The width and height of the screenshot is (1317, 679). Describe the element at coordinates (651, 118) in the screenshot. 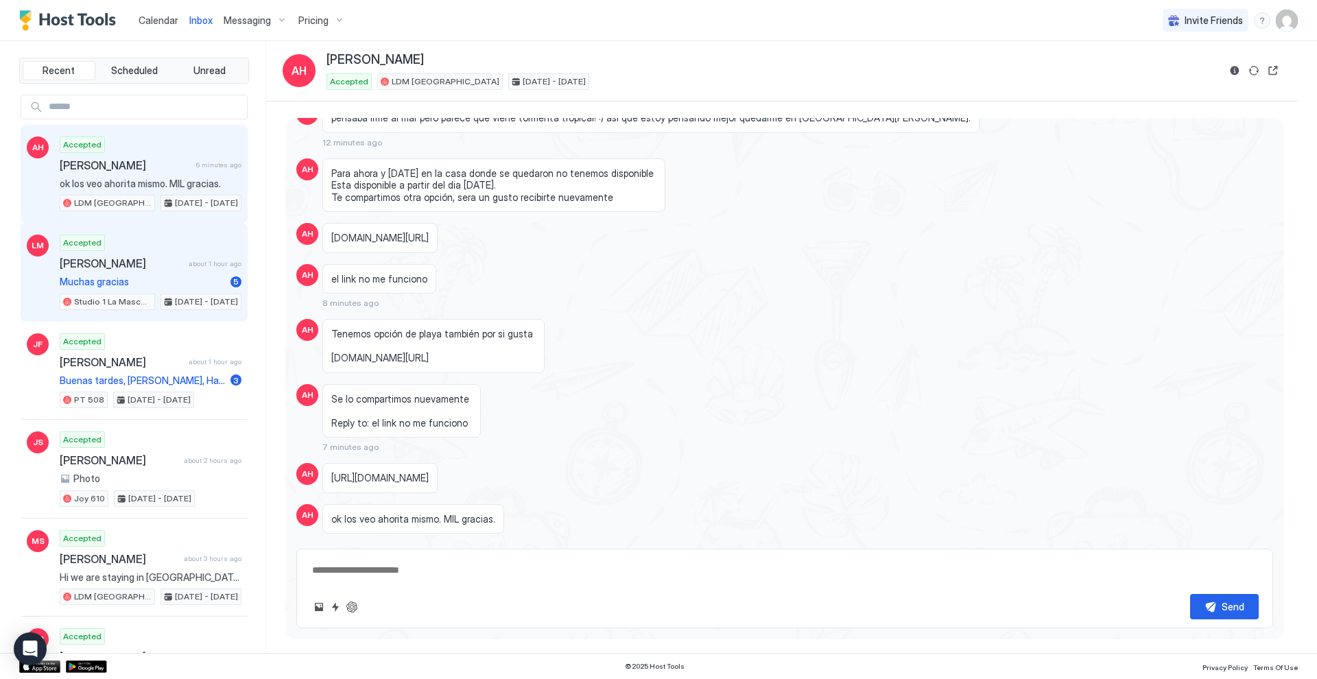

I see `span: pensaba irme al mar pero parece que viene tormenta tropical! :) asi que estoy pensando mejor qued...` at that location.